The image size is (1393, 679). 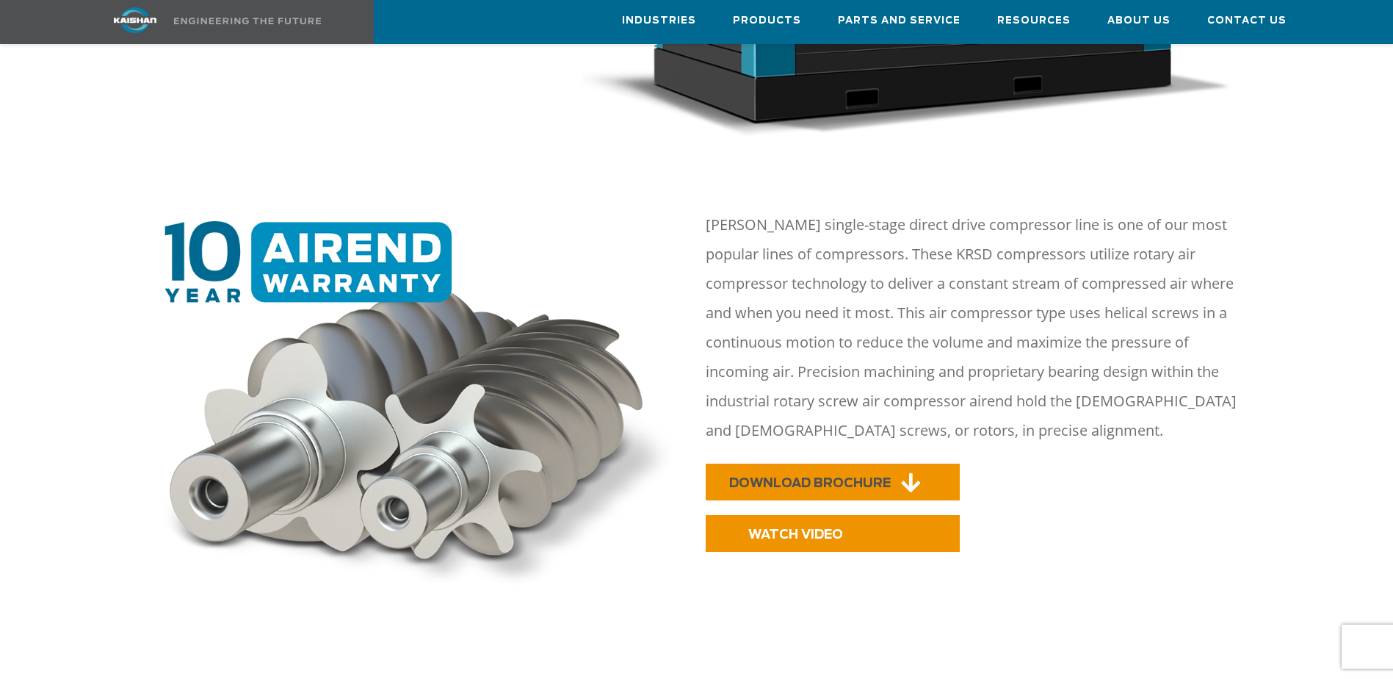 What do you see at coordinates (1034, 21) in the screenshot?
I see `a: Resources` at bounding box center [1034, 21].